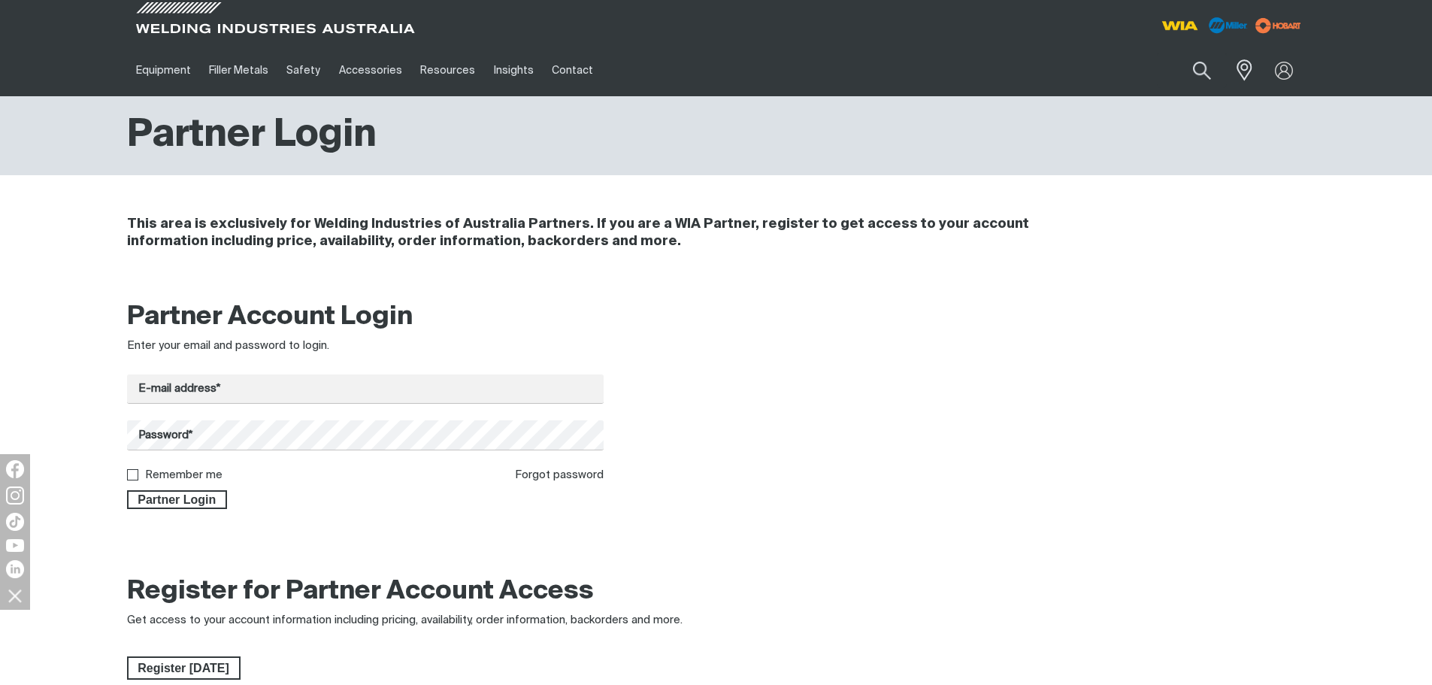  What do you see at coordinates (15, 595) in the screenshot?
I see `img: hide socials` at bounding box center [15, 595].